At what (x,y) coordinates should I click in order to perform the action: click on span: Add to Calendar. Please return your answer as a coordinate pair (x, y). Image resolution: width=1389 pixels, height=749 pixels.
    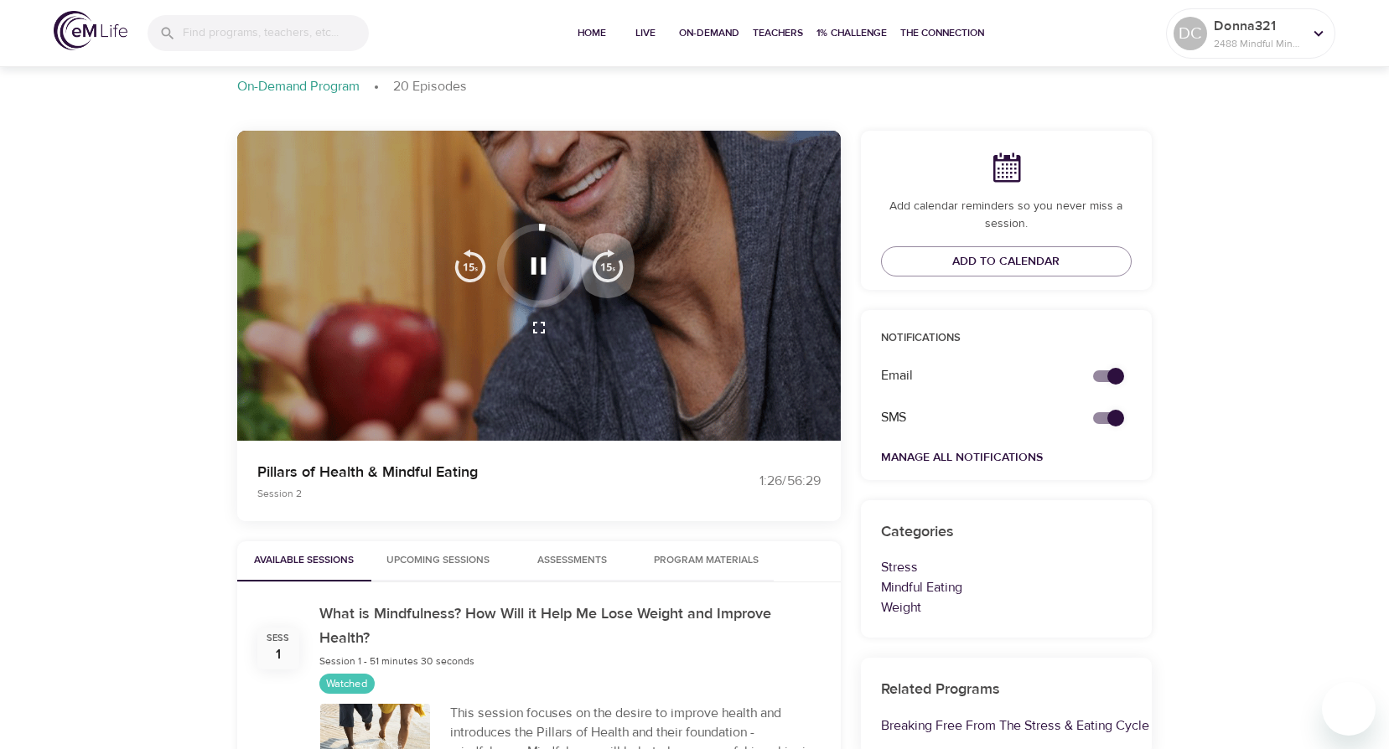
    Looking at the image, I should click on (1006, 262).